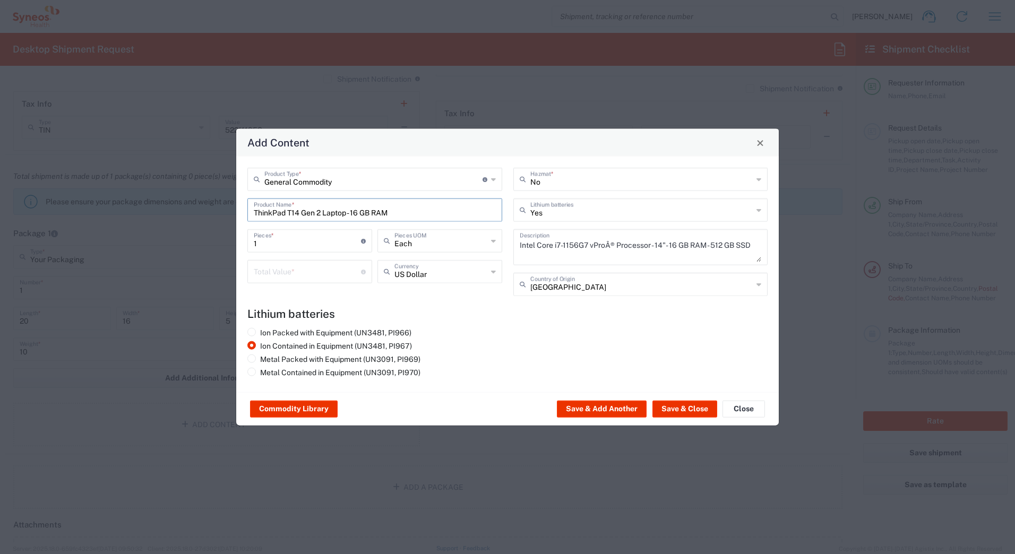 This screenshot has height=554, width=1015. I want to click on h4: Add Content, so click(278, 142).